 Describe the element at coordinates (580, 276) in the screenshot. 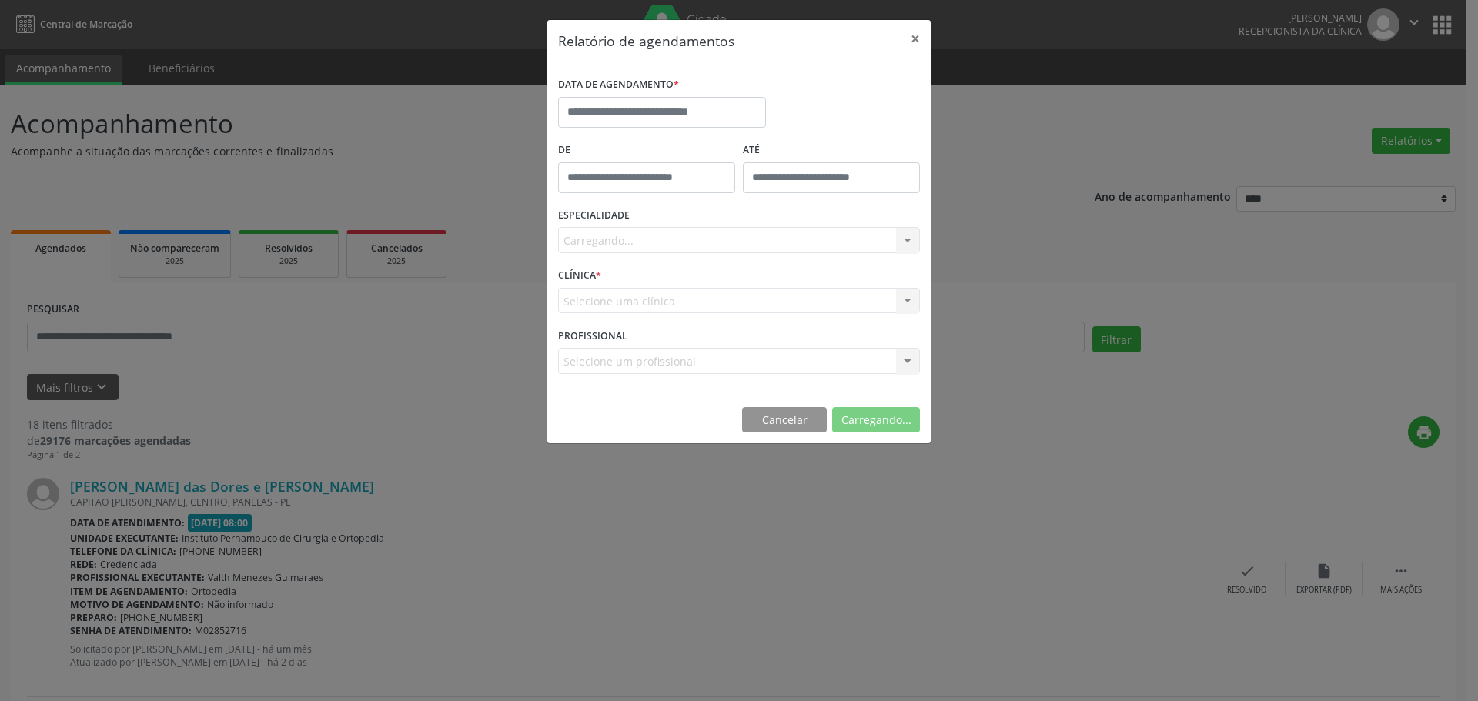

I see `label: CLÍNICA` at that location.